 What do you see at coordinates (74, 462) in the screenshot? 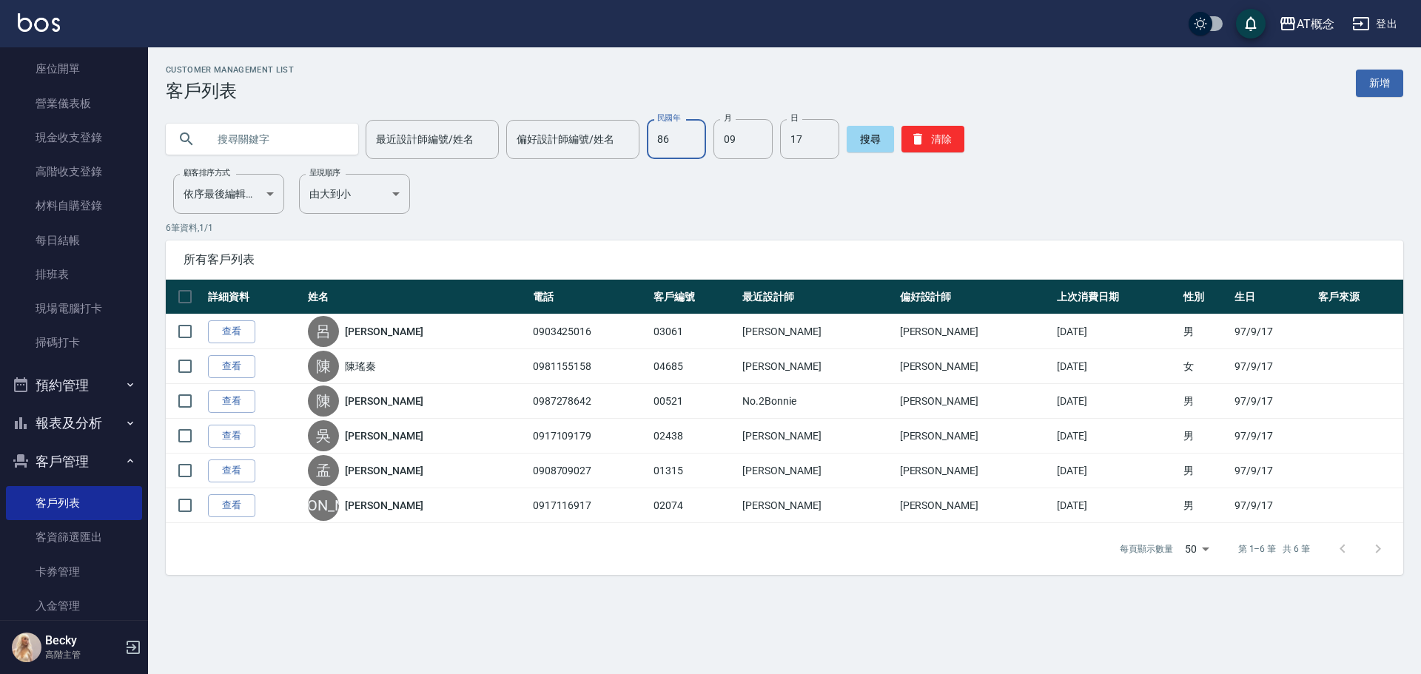
I see `button: 客戶管理` at bounding box center [74, 462].